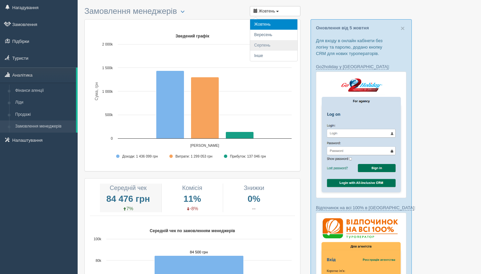 This screenshot has height=274, width=481. Describe the element at coordinates (44, 115) in the screenshot. I see `a: Продажі` at that location.